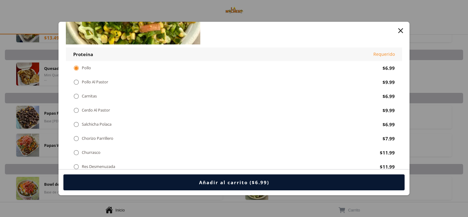 This screenshot has width=468, height=217. I want to click on div: Carnitas, so click(89, 96).